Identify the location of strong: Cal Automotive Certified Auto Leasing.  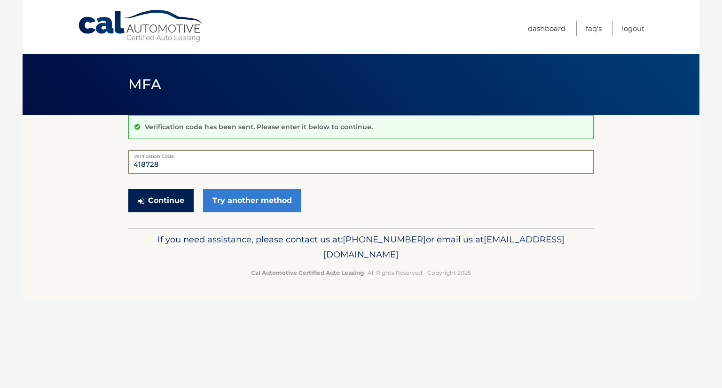
(308, 273).